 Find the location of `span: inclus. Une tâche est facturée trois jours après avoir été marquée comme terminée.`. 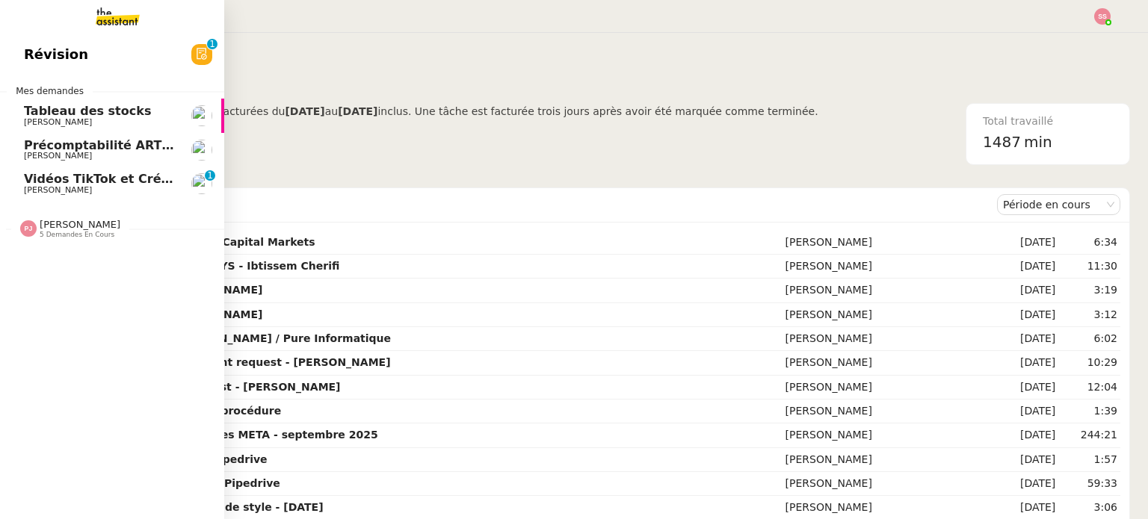

span: inclus. Une tâche est facturée trois jours après avoir été marquée comme terminée. is located at coordinates (597, 111).